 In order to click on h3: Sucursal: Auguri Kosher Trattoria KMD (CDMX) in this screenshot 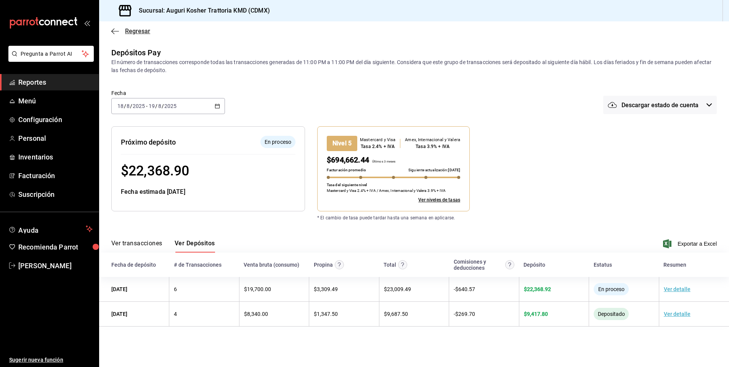, I will do `click(201, 11)`.